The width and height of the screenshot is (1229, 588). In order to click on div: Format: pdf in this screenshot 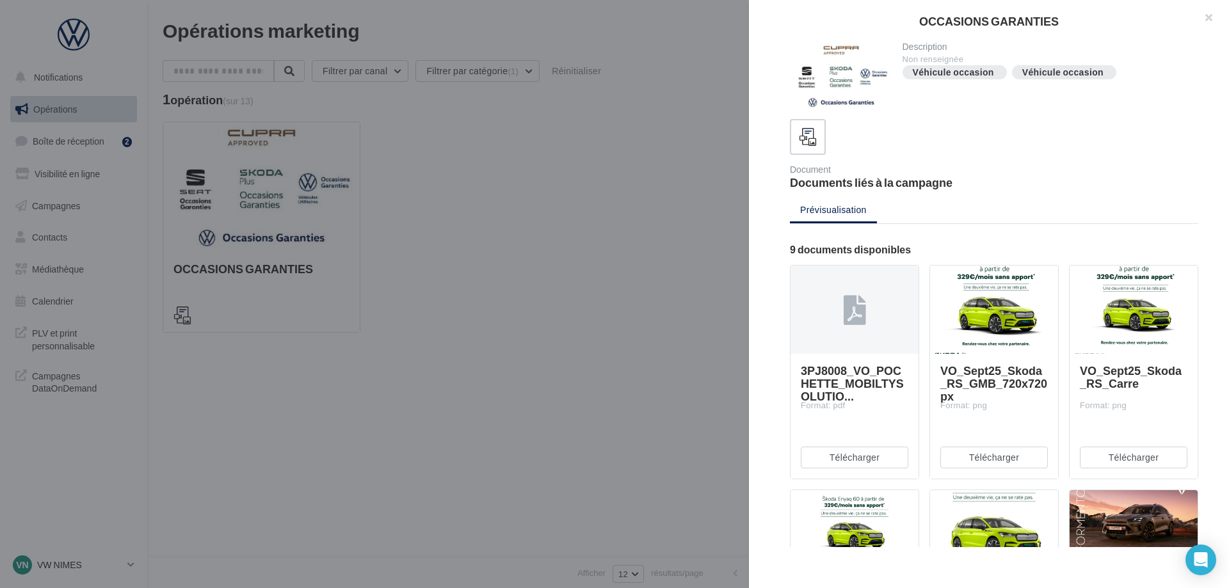, I will do `click(855, 406)`.